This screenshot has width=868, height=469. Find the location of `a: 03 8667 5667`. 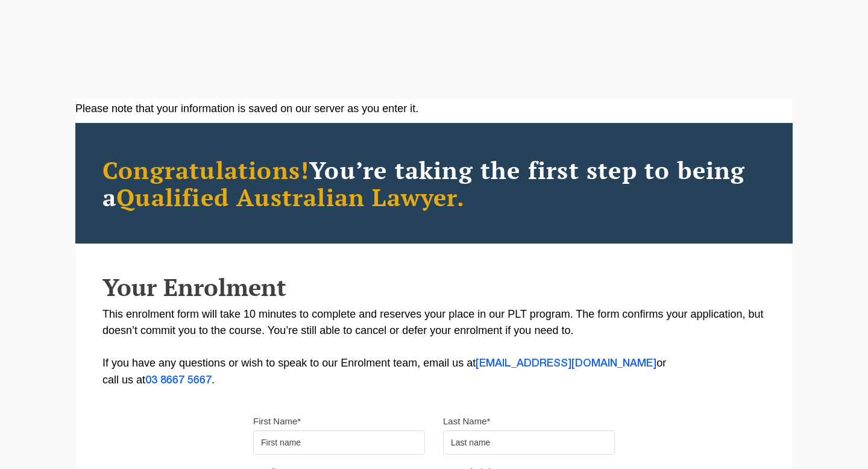

a: 03 8667 5667 is located at coordinates (178, 380).